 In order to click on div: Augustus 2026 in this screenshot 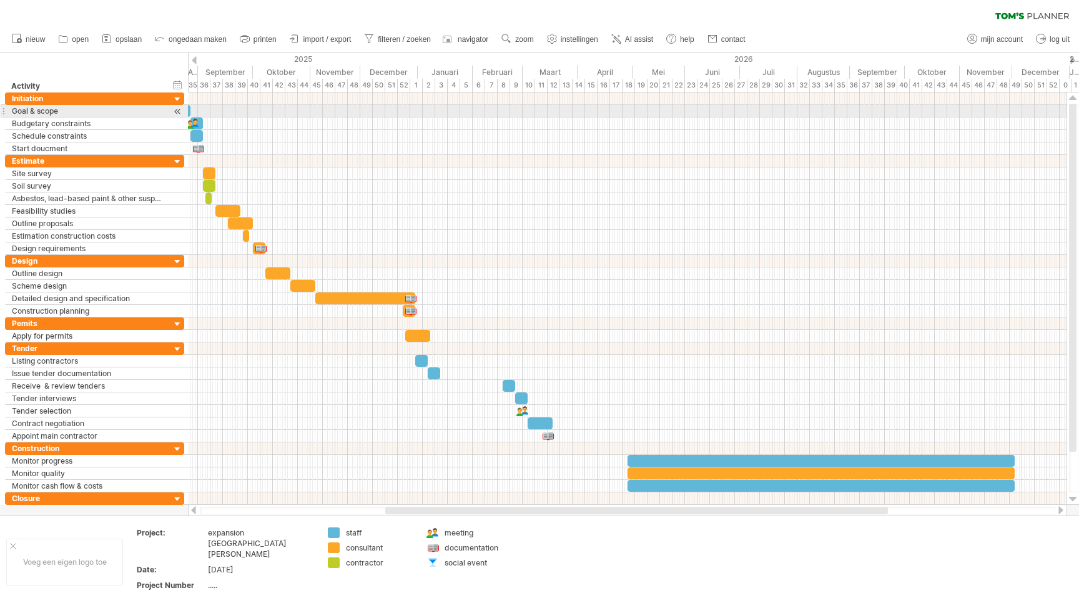, I will do `click(824, 72)`.